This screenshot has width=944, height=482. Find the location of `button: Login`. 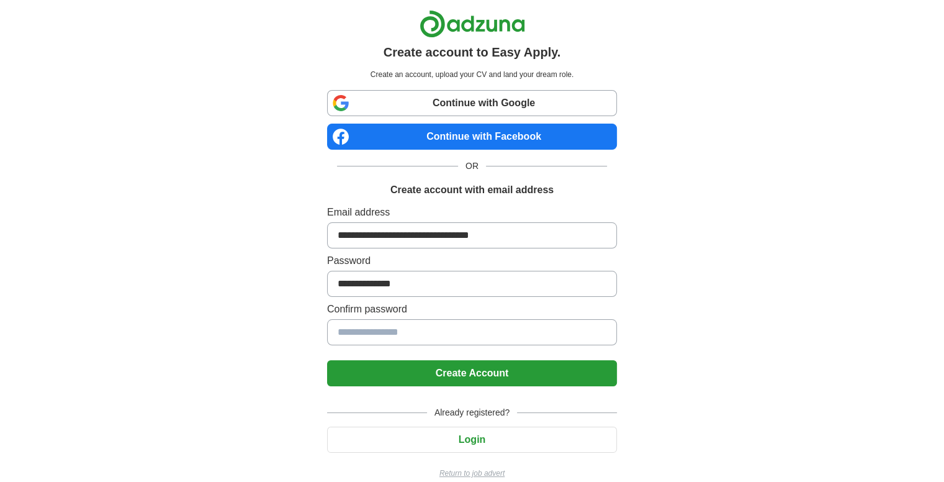

button: Login is located at coordinates (472, 440).